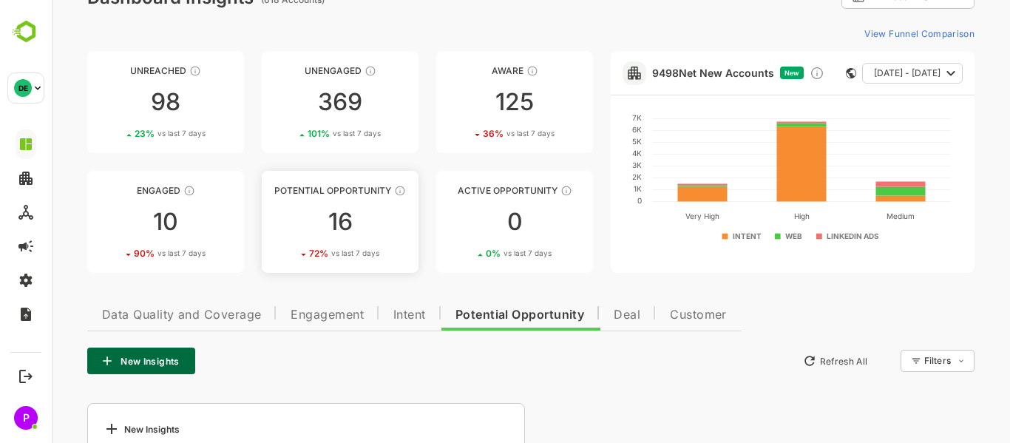 The image size is (1010, 443). I want to click on text: 4K, so click(585, 153).